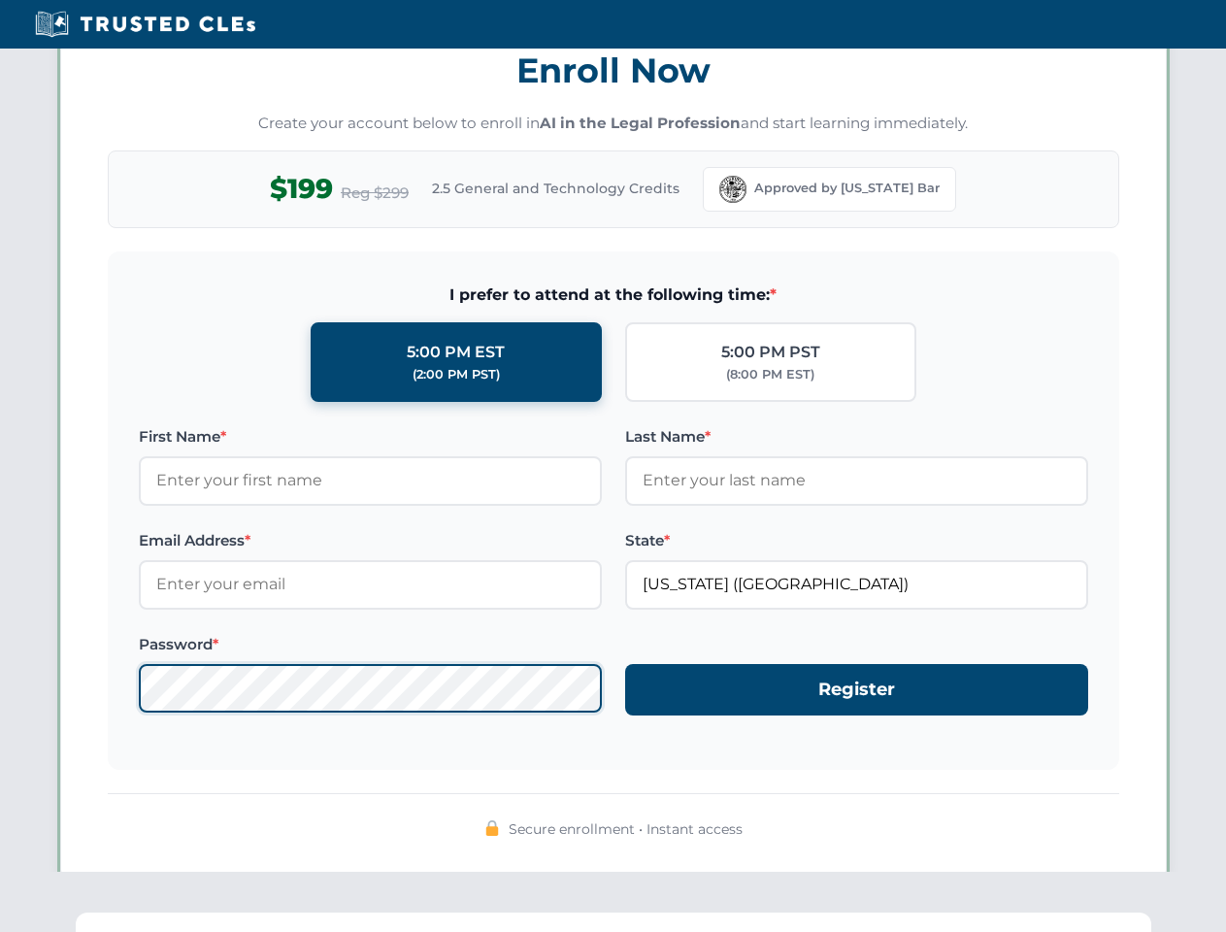 The height and width of the screenshot is (932, 1226). What do you see at coordinates (614, 123) in the screenshot?
I see `p: Create your account below to enroll in and start learning immediately.` at bounding box center [614, 123].